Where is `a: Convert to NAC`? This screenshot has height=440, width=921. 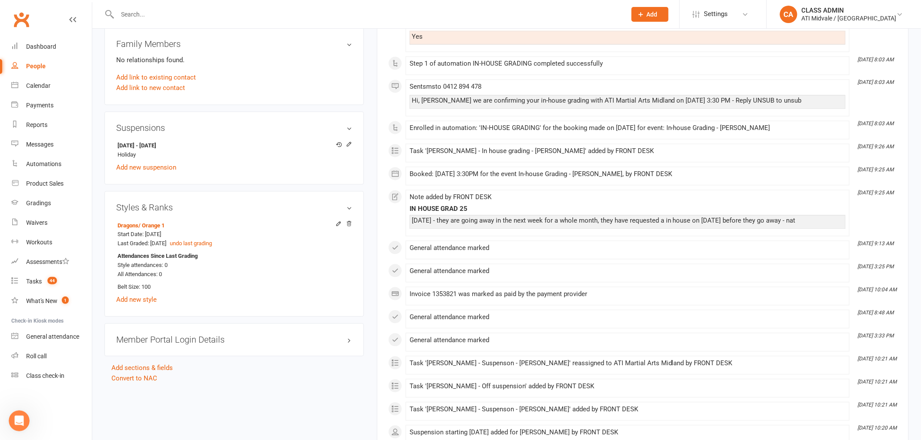 a: Convert to NAC is located at coordinates (134, 379).